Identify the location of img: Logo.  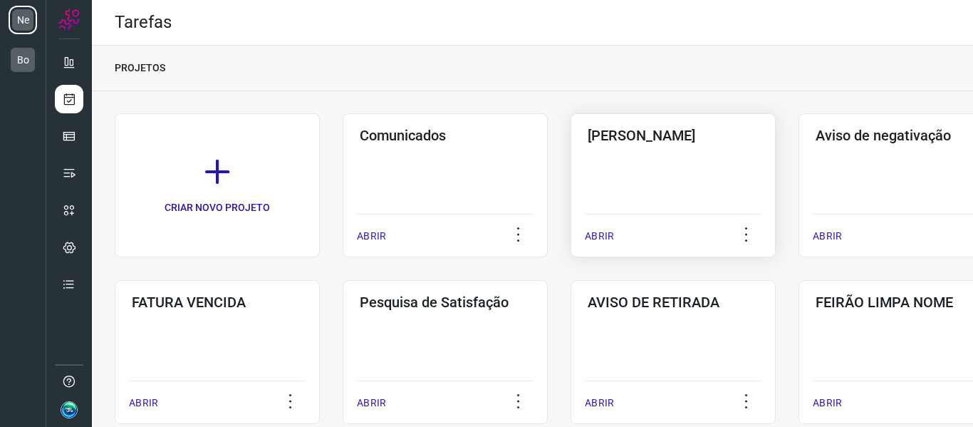
(69, 19).